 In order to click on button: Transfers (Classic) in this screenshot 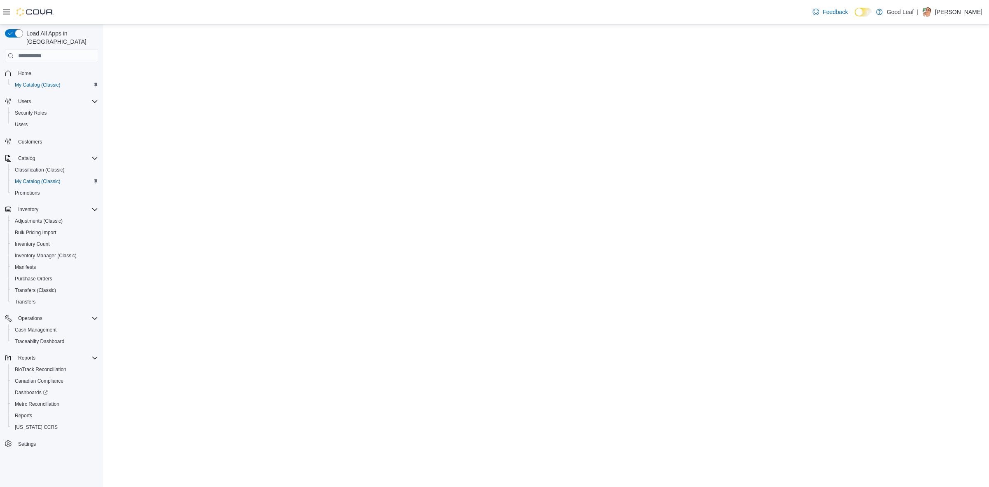, I will do `click(55, 290)`.